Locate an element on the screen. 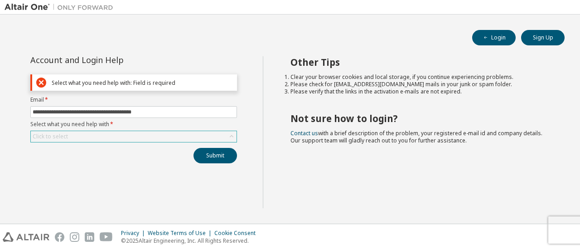  button: Submit is located at coordinates (215, 156).